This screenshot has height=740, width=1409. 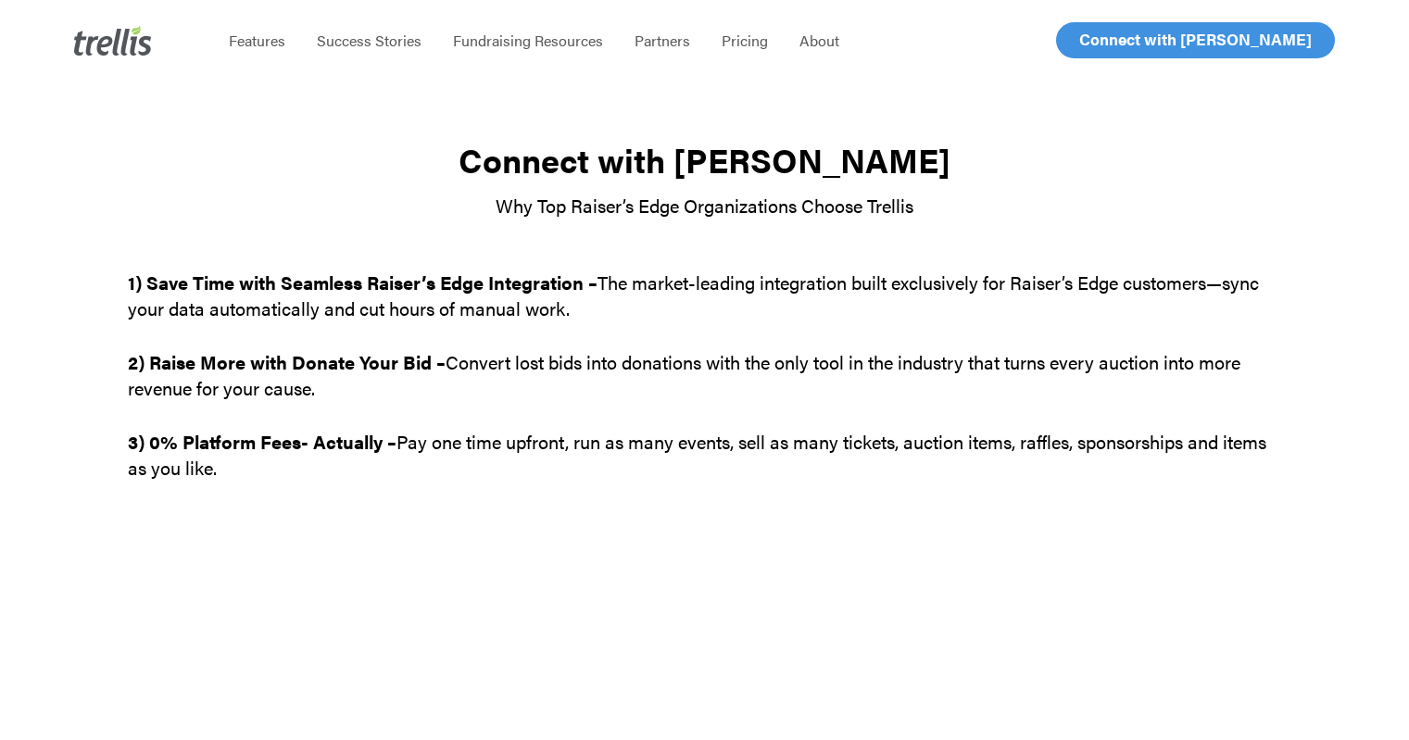 What do you see at coordinates (662, 40) in the screenshot?
I see `span: Partners` at bounding box center [662, 40].